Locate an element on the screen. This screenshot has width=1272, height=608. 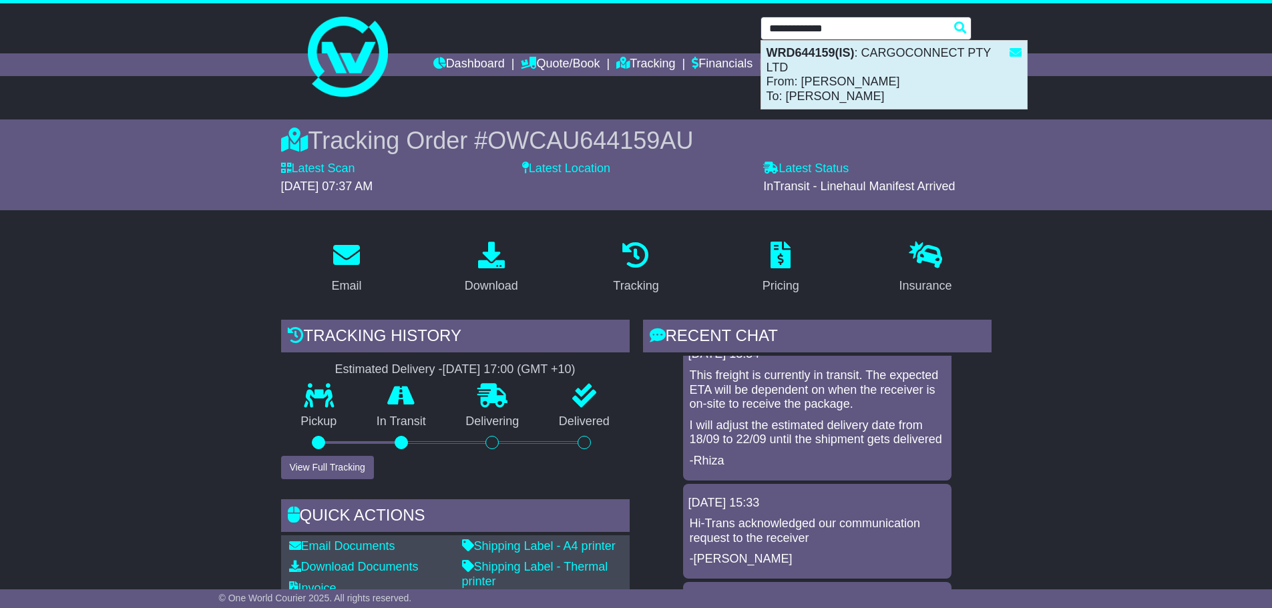
div: RECENT CHAT is located at coordinates (818, 338).